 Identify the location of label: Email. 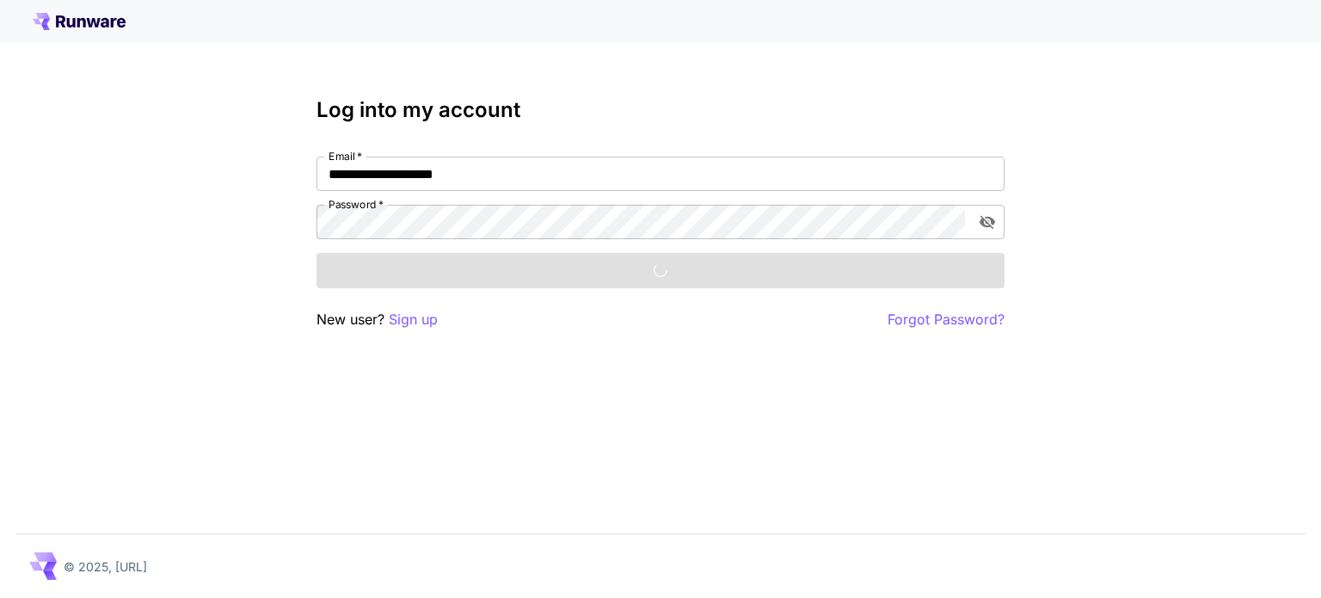
(345, 156).